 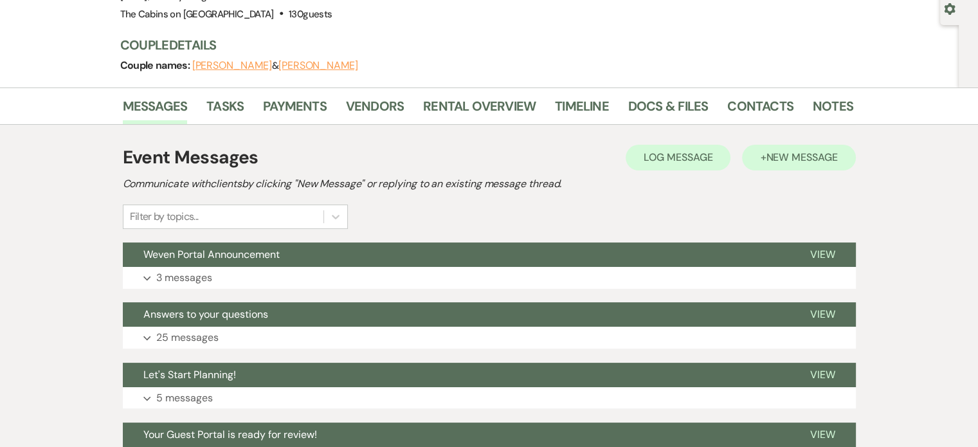 I want to click on button: +New Message, so click(x=799, y=158).